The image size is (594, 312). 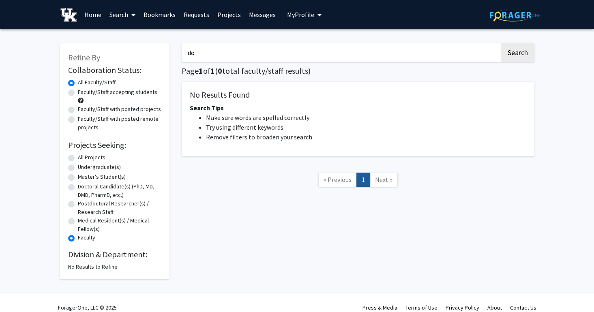 I want to click on img: ForagerOne Logo, so click(x=515, y=15).